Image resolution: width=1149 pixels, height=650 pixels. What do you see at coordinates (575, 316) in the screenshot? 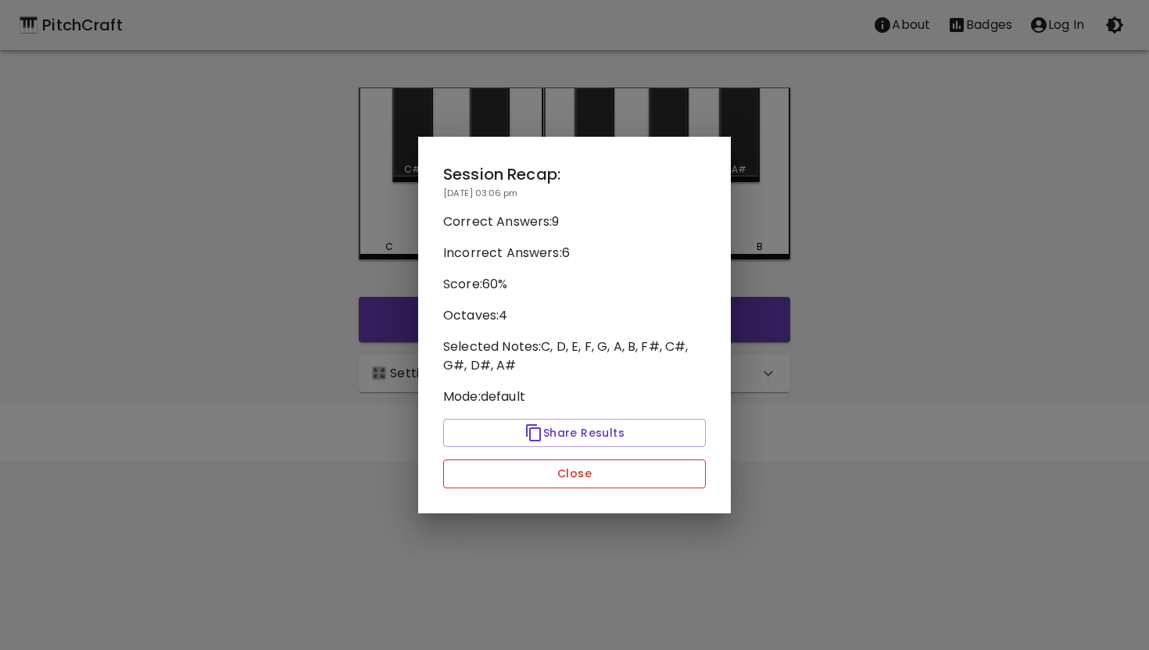
I see `p: Octaves: 4` at bounding box center [575, 316].